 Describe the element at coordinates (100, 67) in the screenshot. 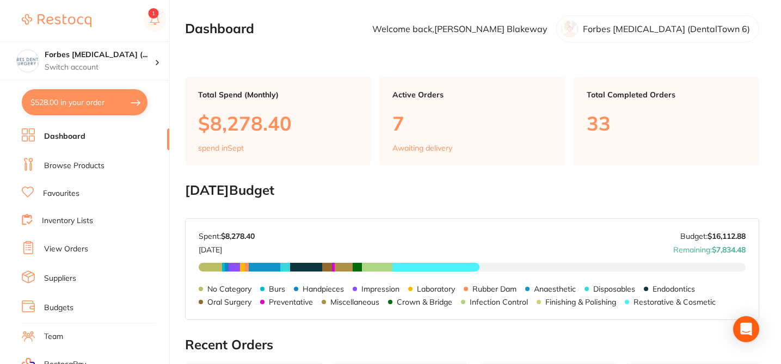

I see `p: Switch account` at that location.